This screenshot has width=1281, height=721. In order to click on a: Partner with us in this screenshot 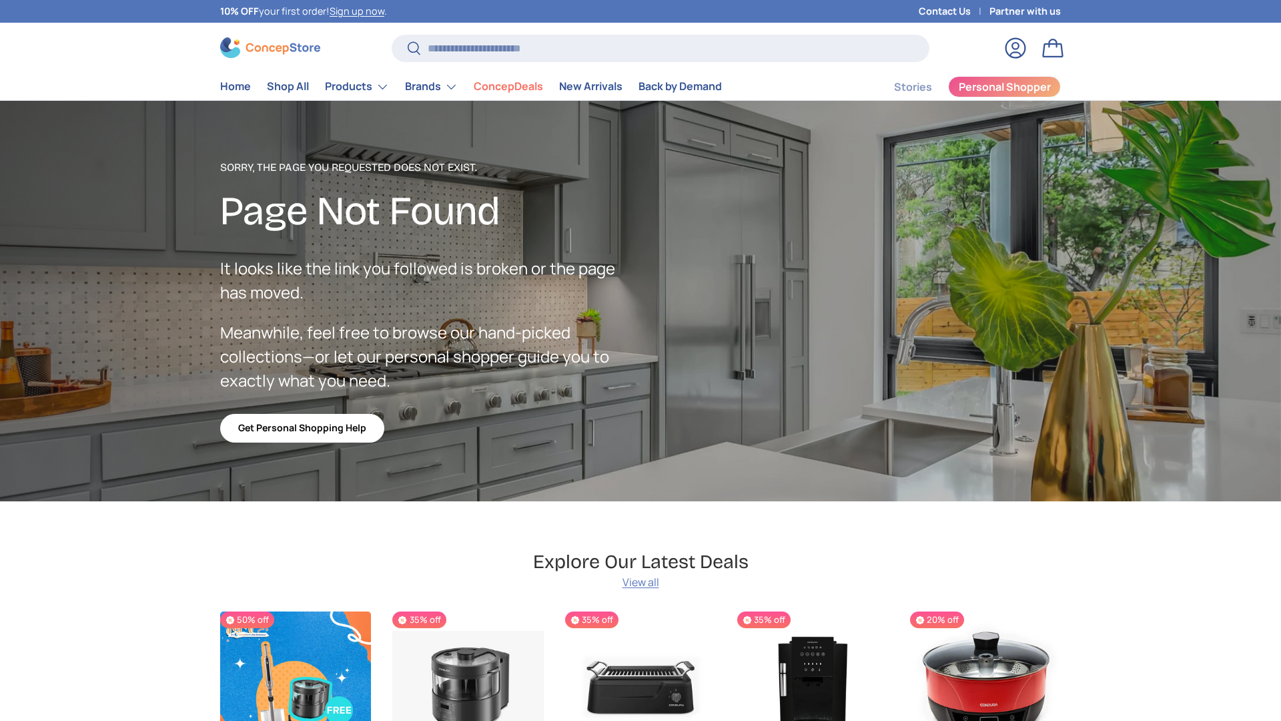, I will do `click(1025, 11)`.